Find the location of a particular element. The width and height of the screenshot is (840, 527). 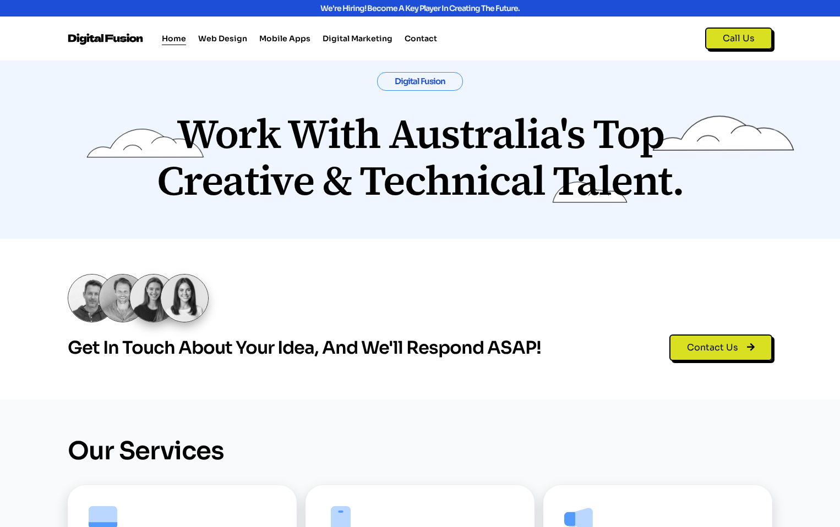

a: Digital Marketing is located at coordinates (357, 39).